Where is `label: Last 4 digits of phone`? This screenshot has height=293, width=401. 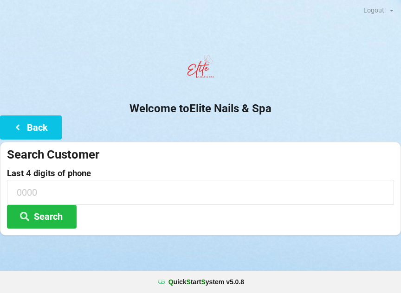
label: Last 4 digits of phone is located at coordinates (200, 173).